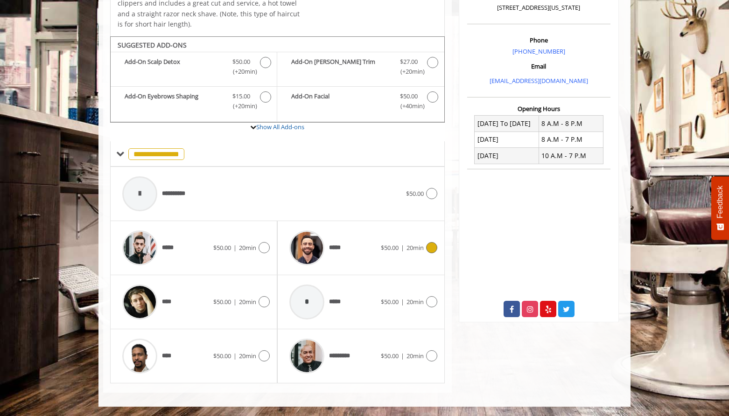  Describe the element at coordinates (571, 124) in the screenshot. I see `td: 8 A.M - 8 P.M` at that location.